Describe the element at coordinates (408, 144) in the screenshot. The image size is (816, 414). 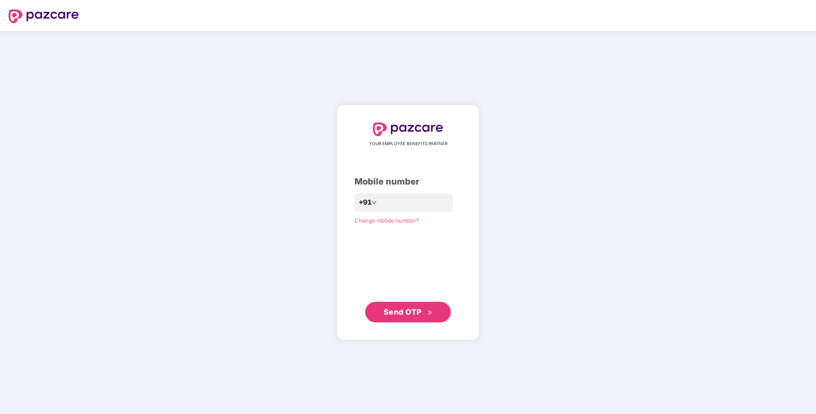
I see `span: YOUR EMPLOYEE BENEFITS PARTNER` at that location.